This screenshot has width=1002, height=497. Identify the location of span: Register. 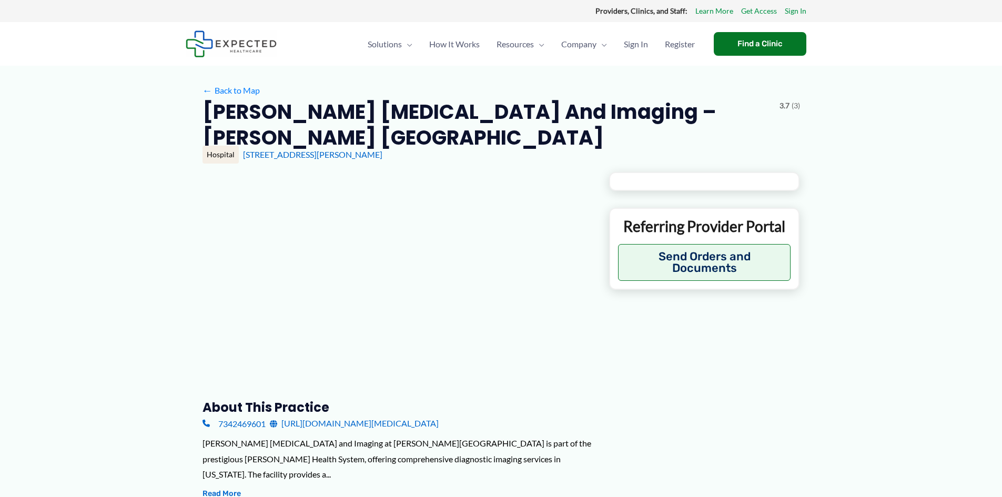
(680, 44).